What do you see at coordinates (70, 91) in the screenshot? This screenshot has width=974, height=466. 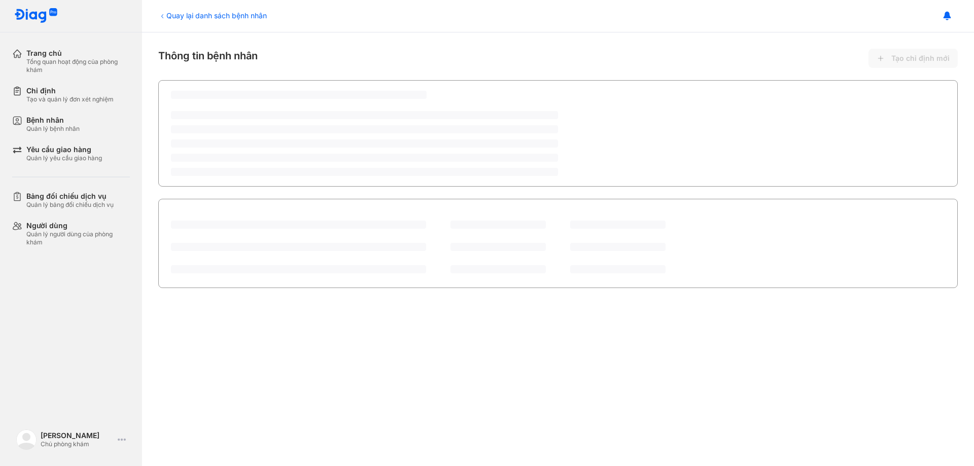 I see `div: Chỉ định` at bounding box center [70, 91].